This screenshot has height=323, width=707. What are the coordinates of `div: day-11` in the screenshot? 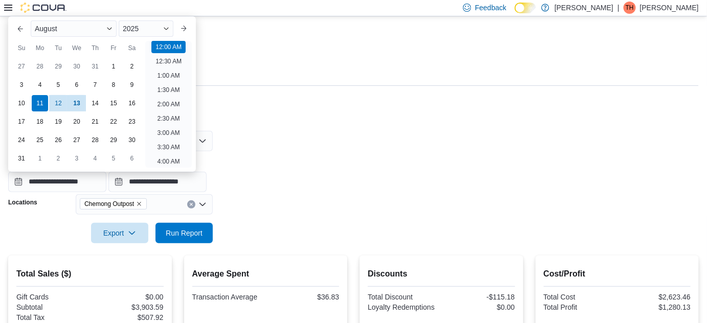 It's located at (40, 103).